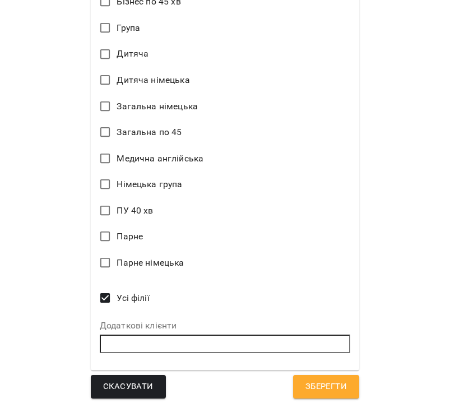 The image size is (450, 403). Describe the element at coordinates (129, 236) in the screenshot. I see `span: Парне` at that location.